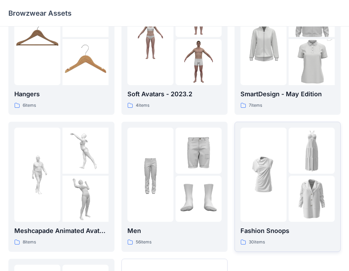  What do you see at coordinates (257, 242) in the screenshot?
I see `p: 30 items` at bounding box center [257, 242].